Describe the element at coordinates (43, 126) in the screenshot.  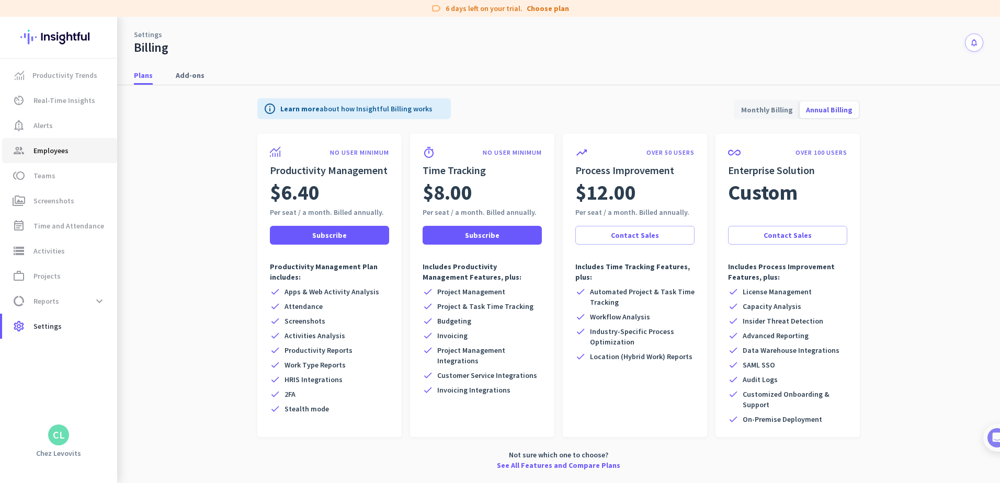
I see `span: Alerts` at that location.